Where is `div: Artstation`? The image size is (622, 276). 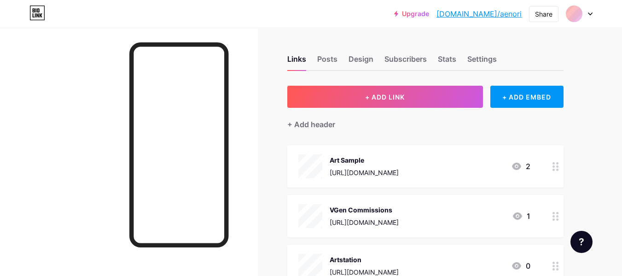 div: Artstation is located at coordinates (364, 259).